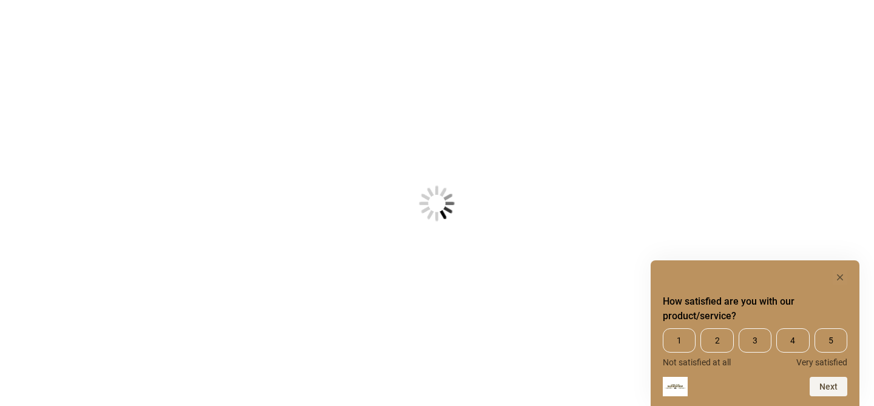 The image size is (874, 406). Describe the element at coordinates (830, 340) in the screenshot. I see `span: 5` at that location.